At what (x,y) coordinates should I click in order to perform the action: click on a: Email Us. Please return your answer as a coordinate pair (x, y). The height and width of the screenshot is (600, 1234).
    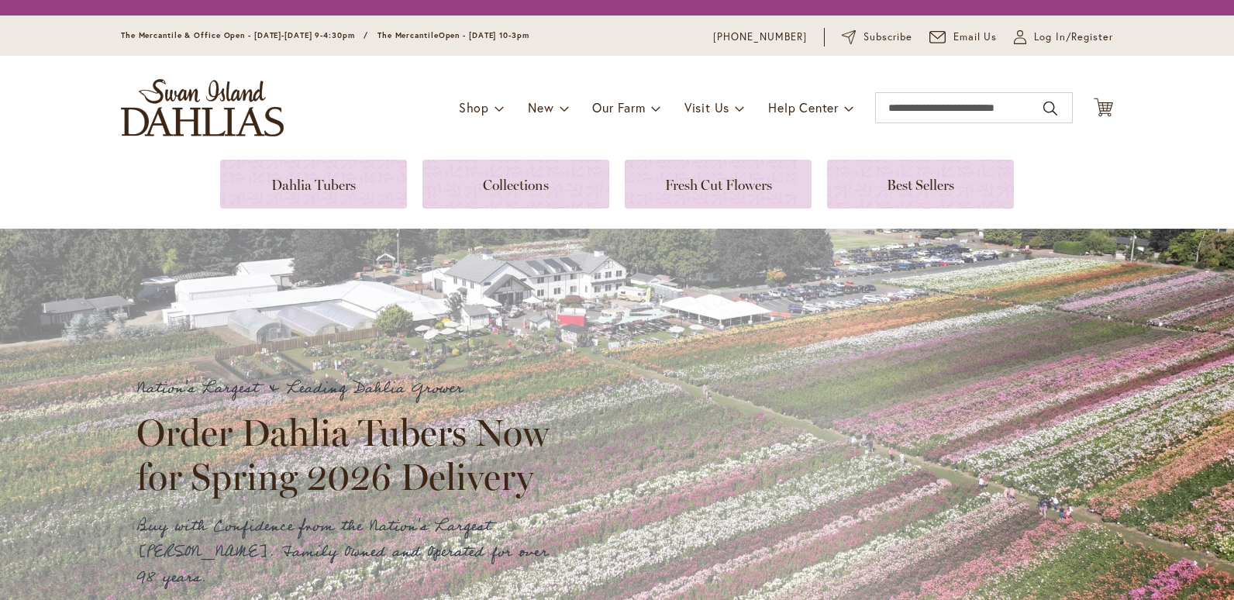
    Looking at the image, I should click on (963, 37).